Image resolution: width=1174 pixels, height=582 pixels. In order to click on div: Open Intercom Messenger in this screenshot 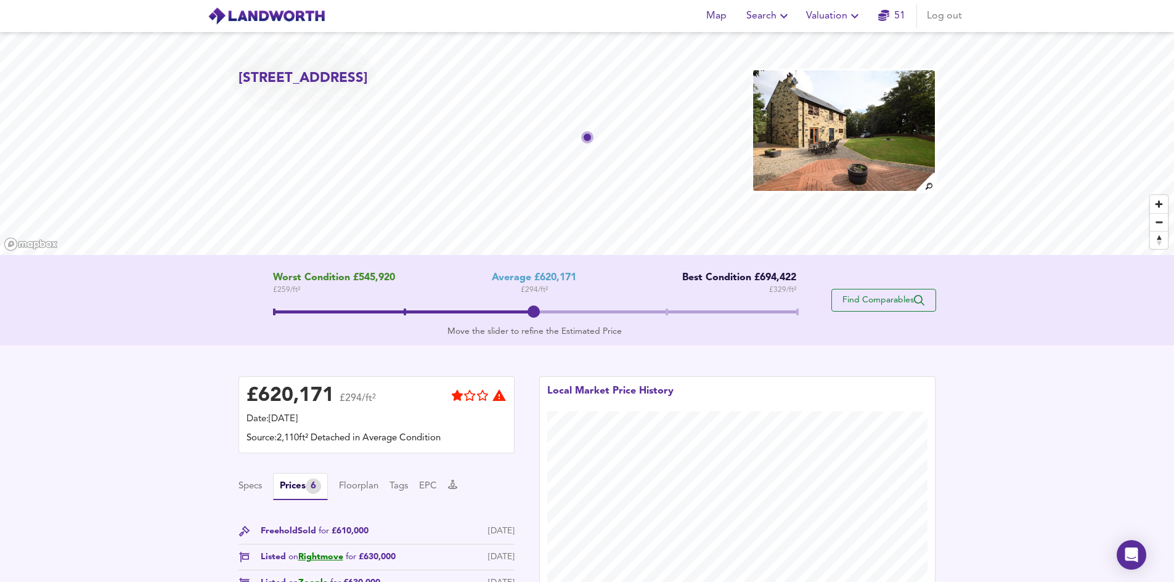, I will do `click(1131, 555)`.